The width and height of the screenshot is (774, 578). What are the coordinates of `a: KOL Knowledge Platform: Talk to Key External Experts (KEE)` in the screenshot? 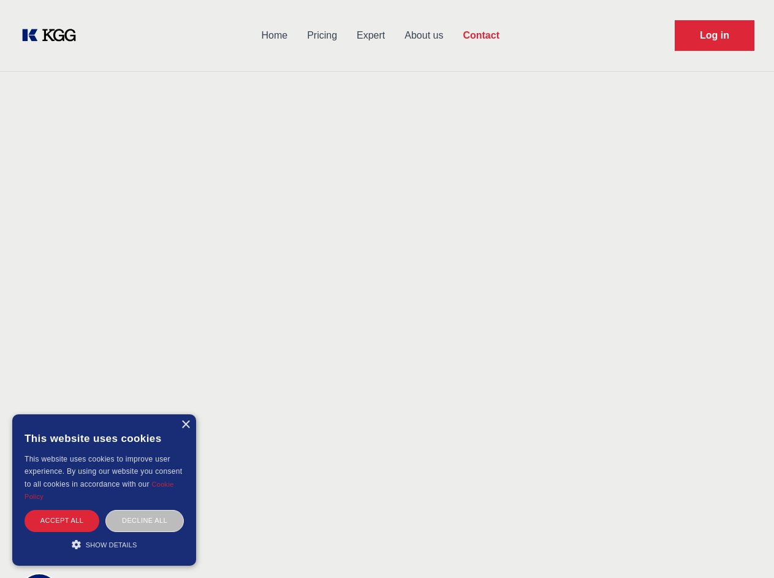 It's located at (53, 36).